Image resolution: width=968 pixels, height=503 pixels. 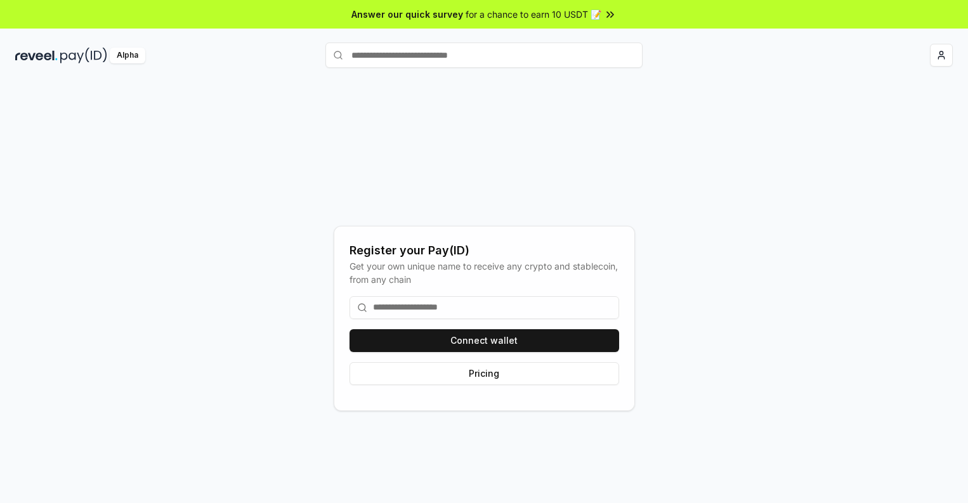 What do you see at coordinates (484, 341) in the screenshot?
I see `button: Connect wallet` at bounding box center [484, 341].